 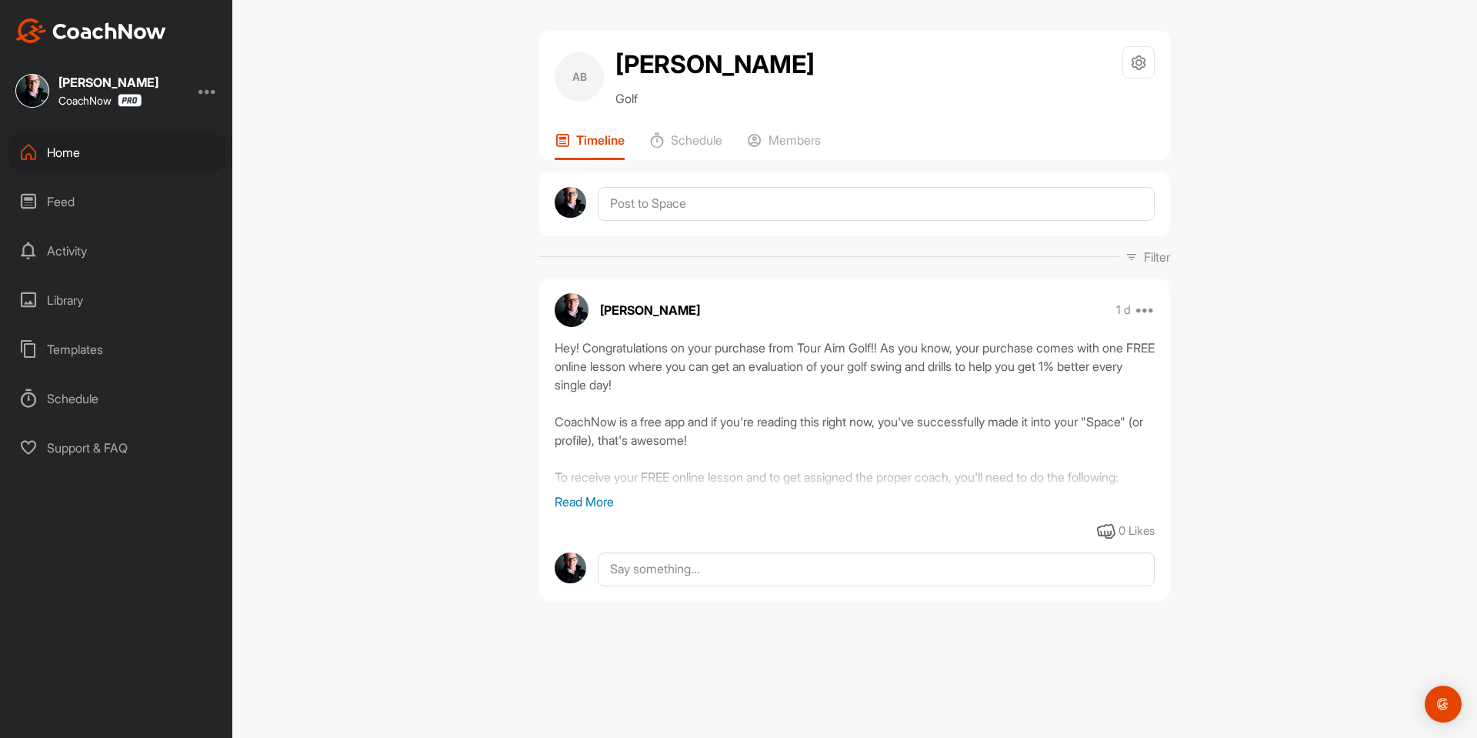 I want to click on div: AB, so click(x=579, y=77).